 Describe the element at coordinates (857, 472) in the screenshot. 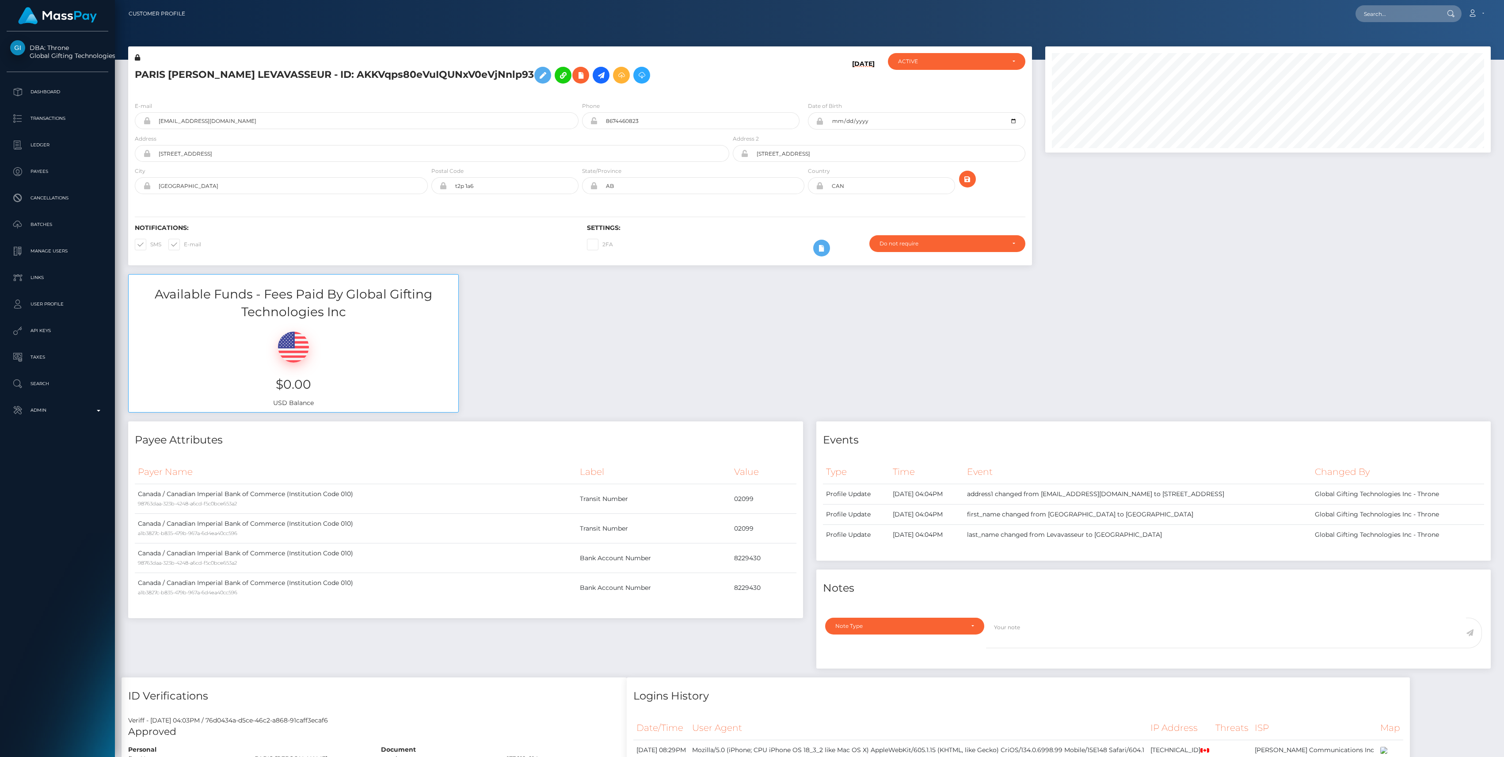

I see `th: Type` at that location.